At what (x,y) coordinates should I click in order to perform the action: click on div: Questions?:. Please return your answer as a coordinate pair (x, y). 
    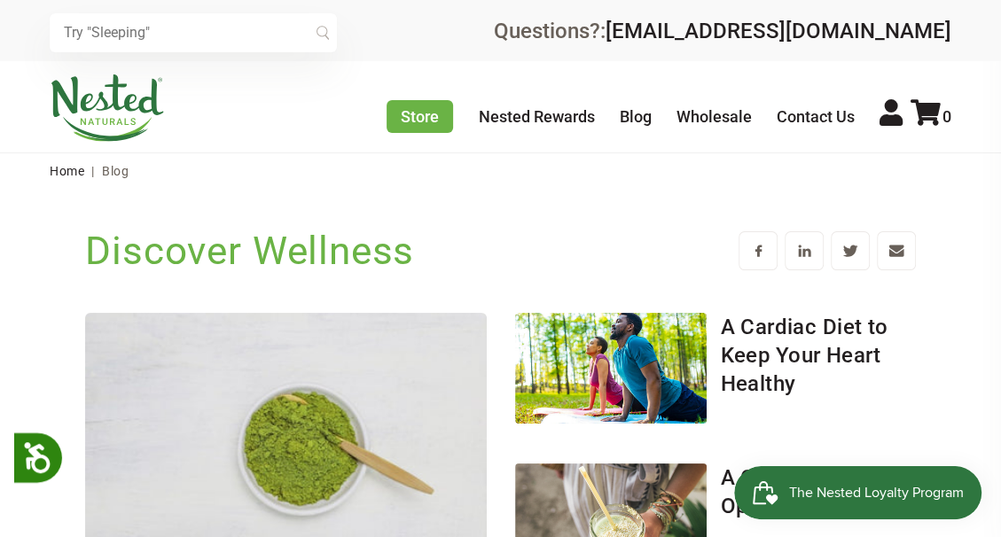
    Looking at the image, I should click on (723, 31).